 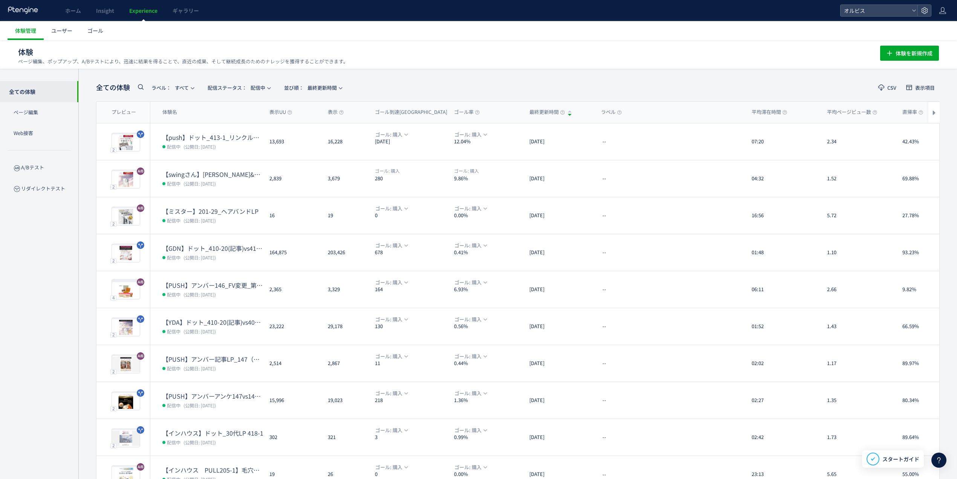 What do you see at coordinates (859, 141) in the screenshot?
I see `div: 2.34` at bounding box center [859, 141].